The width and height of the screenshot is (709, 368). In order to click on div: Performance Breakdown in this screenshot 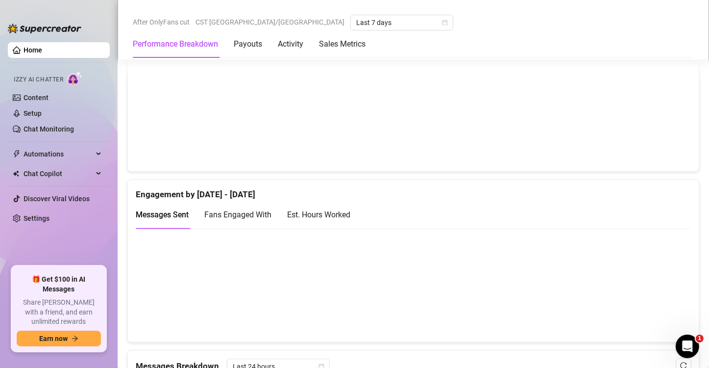, I will do `click(175, 44)`.